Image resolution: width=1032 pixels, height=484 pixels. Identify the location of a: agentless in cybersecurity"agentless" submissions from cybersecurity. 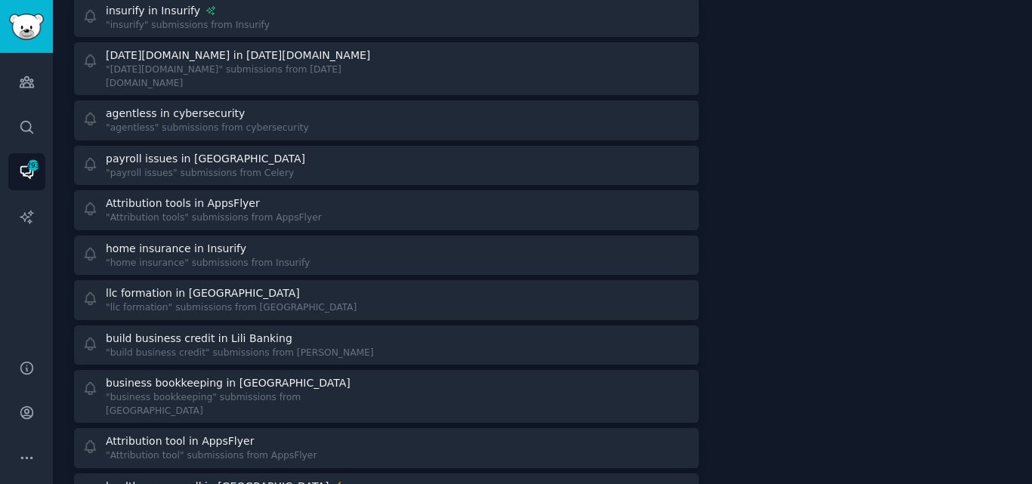
(386, 120).